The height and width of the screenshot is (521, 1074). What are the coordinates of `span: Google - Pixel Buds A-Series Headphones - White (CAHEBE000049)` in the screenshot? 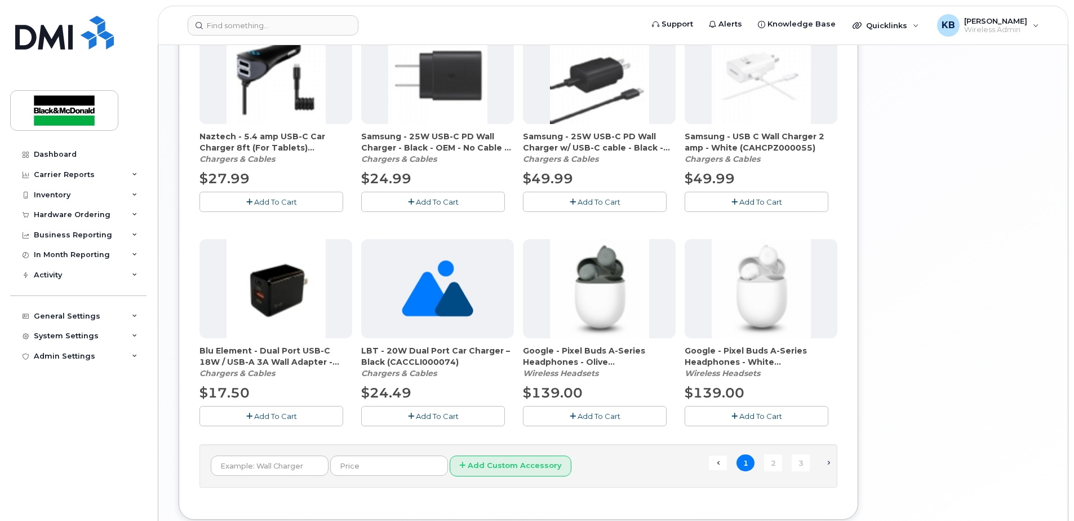 It's located at (760, 356).